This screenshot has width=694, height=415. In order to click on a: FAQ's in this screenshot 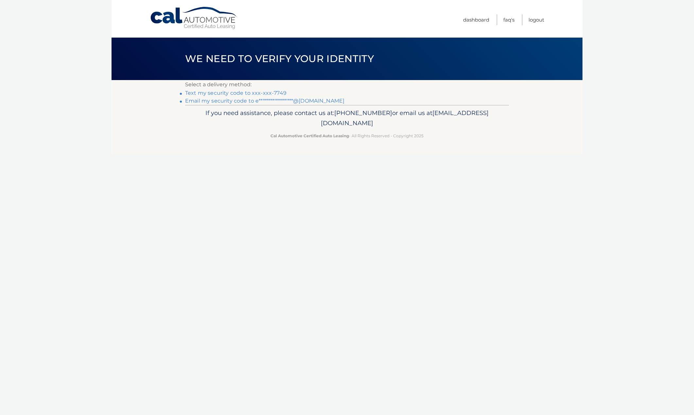, I will do `click(509, 20)`.